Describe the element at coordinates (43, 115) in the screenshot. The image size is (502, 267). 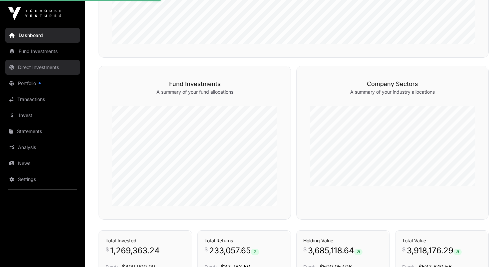
I see `a: Invest` at that location.